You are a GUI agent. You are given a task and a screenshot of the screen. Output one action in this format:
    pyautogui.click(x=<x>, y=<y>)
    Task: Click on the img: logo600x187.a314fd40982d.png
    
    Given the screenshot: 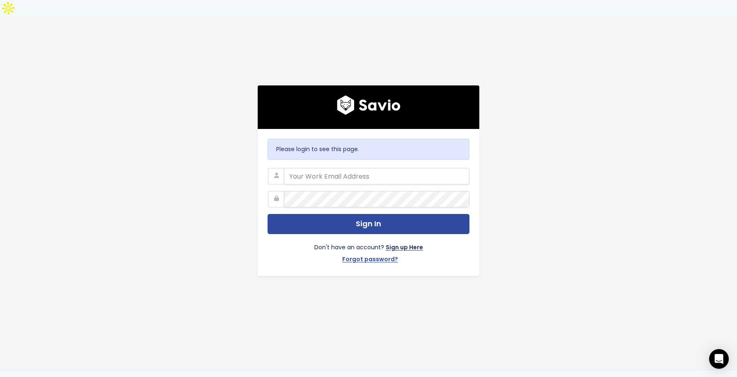 What is the action you would take?
    pyautogui.click(x=368, y=105)
    